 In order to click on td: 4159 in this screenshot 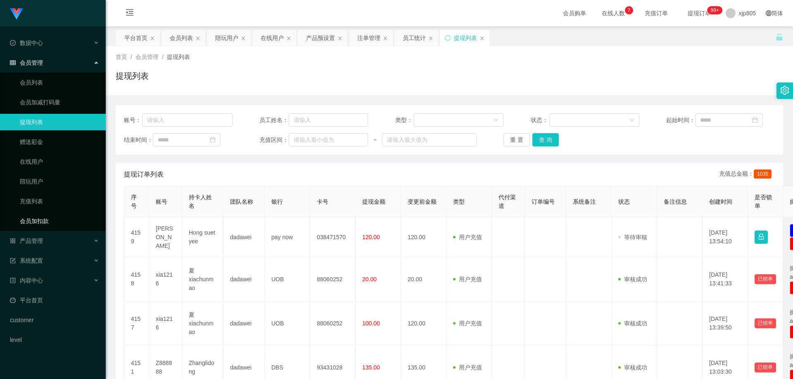, I will do `click(137, 237)`.